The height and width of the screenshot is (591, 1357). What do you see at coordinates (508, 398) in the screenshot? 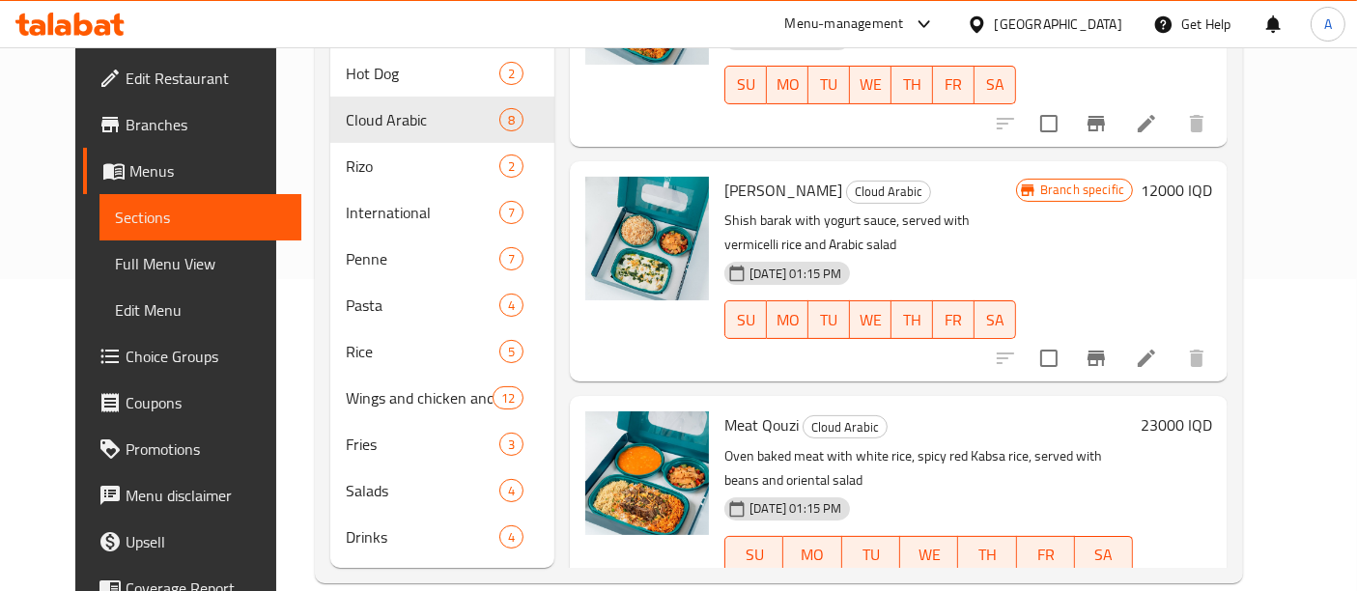
I see `span: 12` at bounding box center [508, 398].